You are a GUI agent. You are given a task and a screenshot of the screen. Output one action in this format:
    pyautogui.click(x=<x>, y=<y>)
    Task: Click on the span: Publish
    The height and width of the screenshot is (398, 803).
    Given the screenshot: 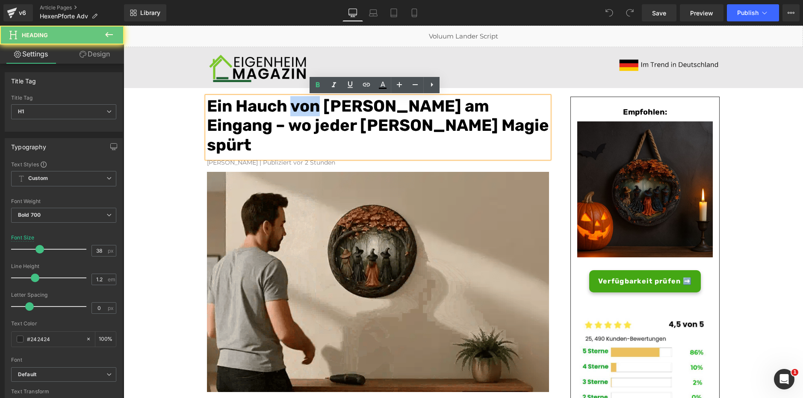 What is the action you would take?
    pyautogui.click(x=747, y=13)
    